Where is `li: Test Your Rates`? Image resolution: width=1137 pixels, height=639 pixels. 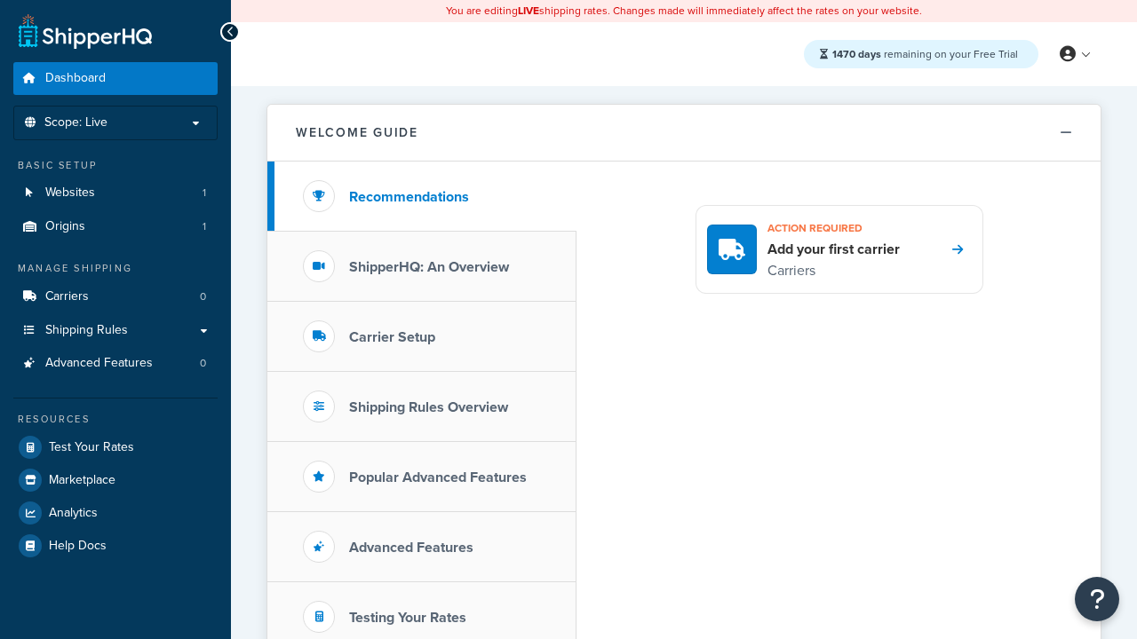 li: Test Your Rates is located at coordinates (115, 448).